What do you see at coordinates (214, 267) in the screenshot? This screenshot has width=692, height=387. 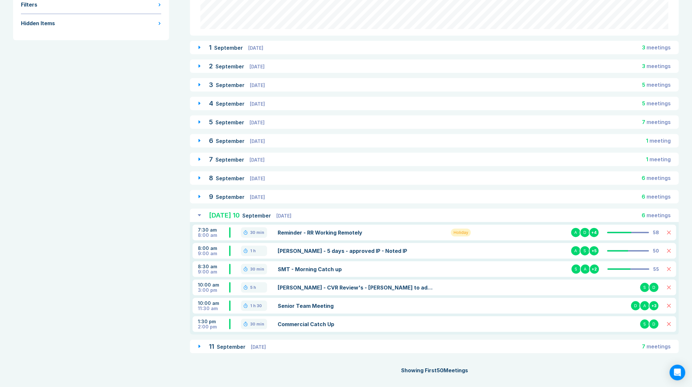 I see `div: 8:30 am` at bounding box center [214, 267].